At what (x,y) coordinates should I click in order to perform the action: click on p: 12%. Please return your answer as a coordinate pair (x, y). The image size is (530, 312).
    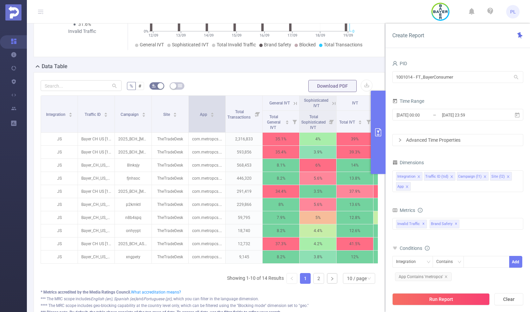
    Looking at the image, I should click on (355, 257).